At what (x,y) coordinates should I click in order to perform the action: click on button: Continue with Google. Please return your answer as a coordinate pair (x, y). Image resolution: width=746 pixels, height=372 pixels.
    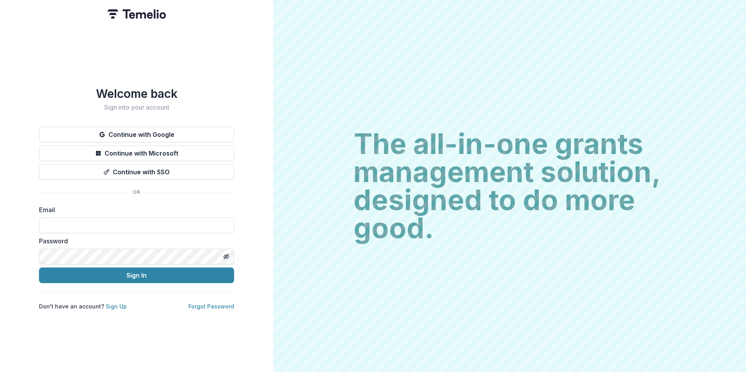
    Looking at the image, I should click on (137, 135).